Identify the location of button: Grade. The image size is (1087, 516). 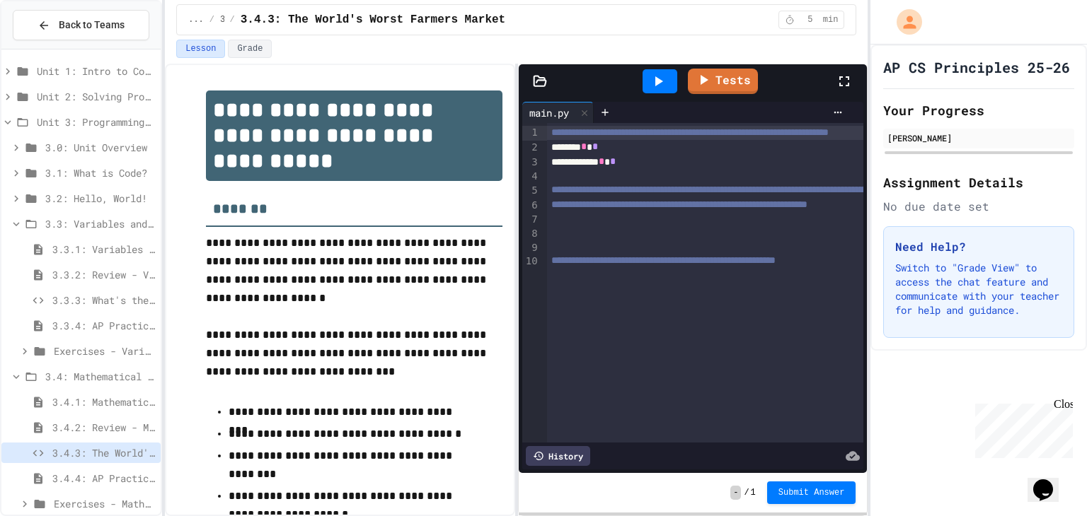
(250, 49).